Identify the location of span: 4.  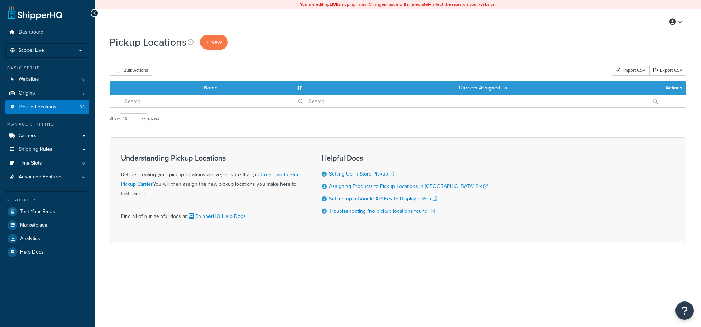
(83, 177).